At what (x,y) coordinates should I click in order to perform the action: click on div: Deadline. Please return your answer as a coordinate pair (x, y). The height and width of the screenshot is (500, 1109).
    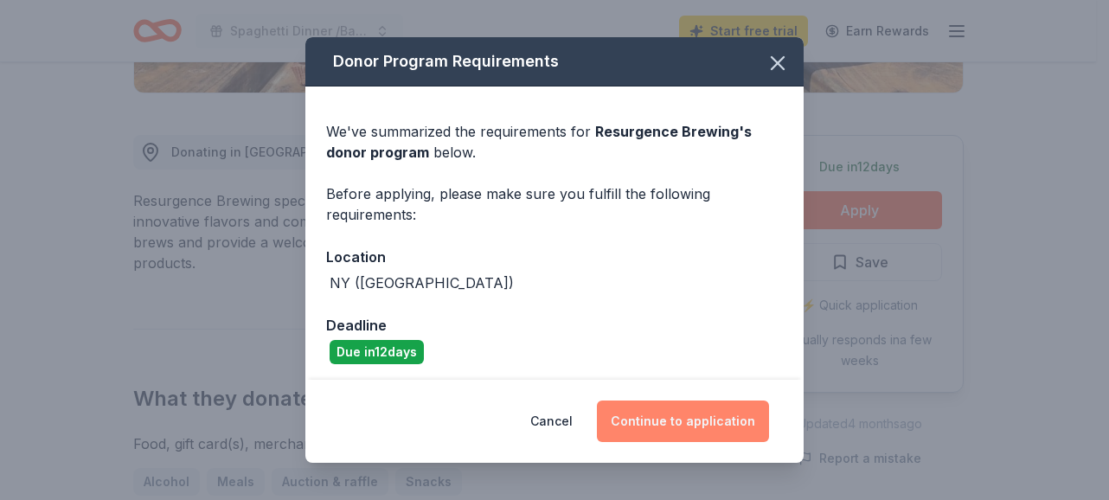
    Looking at the image, I should click on (555, 325).